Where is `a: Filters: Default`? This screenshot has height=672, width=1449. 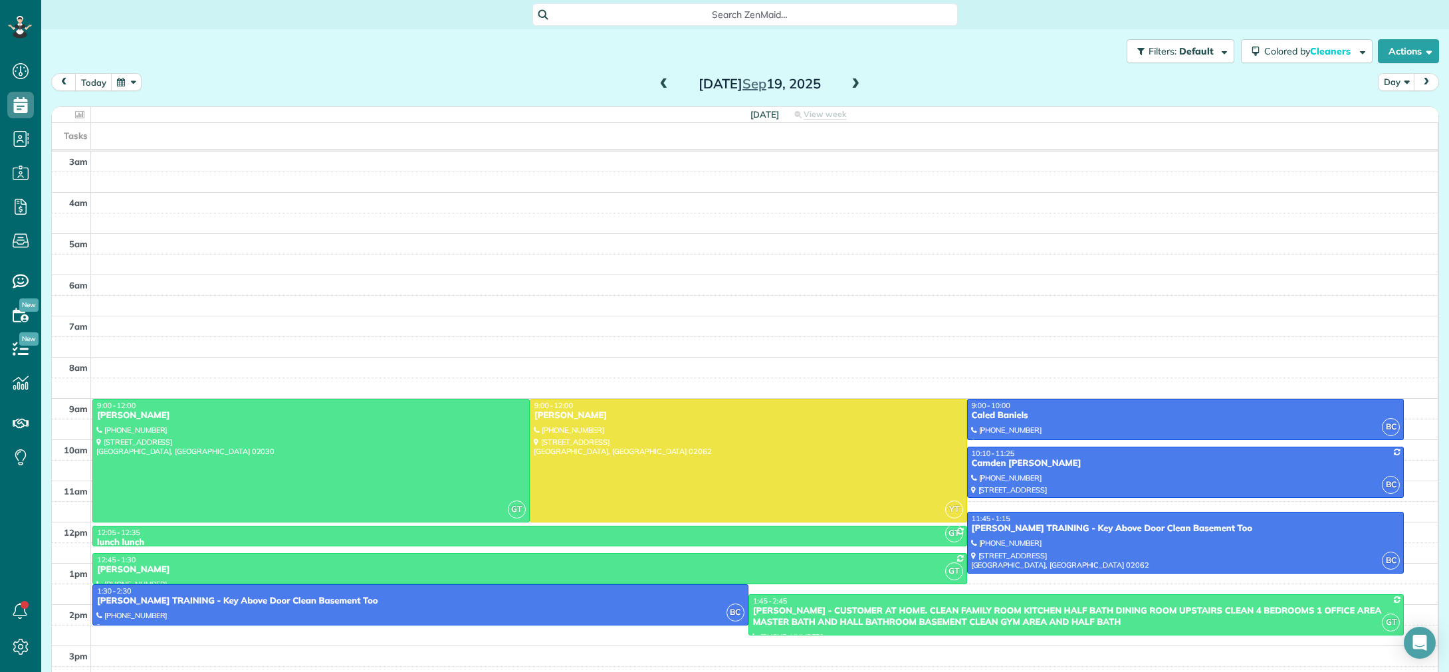
a: Filters: Default is located at coordinates (1177, 51).